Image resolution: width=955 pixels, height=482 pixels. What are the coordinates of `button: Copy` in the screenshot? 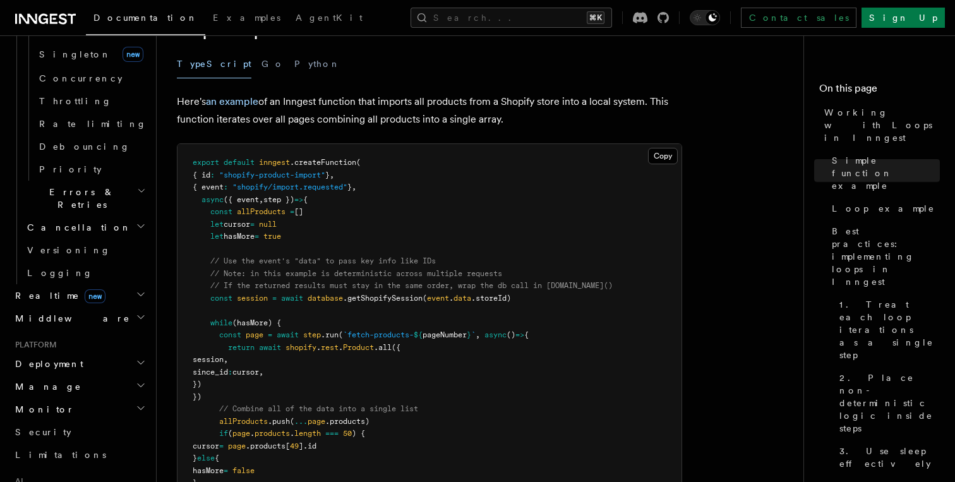 It's located at (663, 156).